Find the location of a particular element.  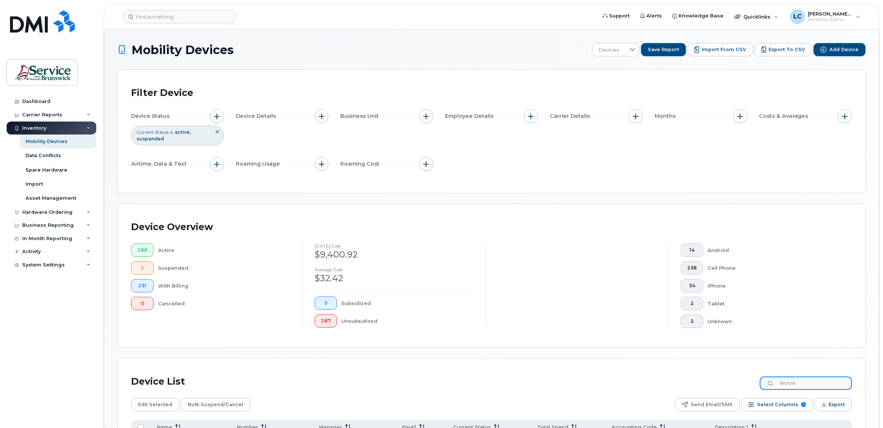

input: Search Device List ... is located at coordinates (806, 383).